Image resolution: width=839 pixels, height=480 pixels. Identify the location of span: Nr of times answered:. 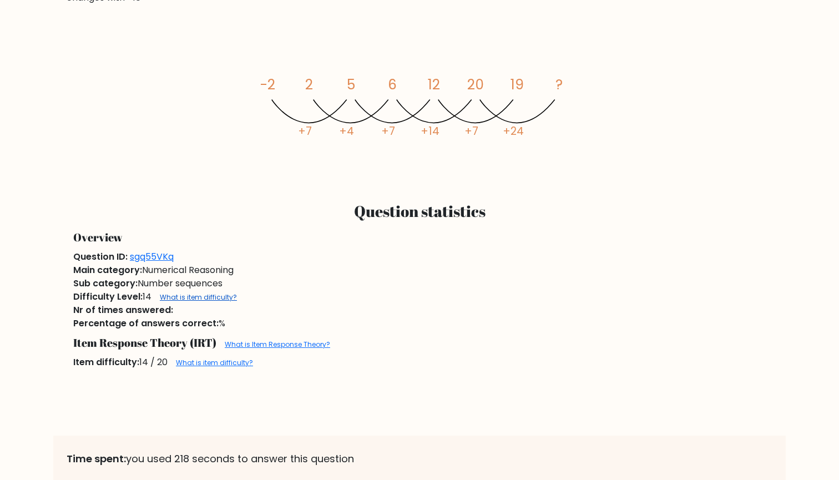
(123, 310).